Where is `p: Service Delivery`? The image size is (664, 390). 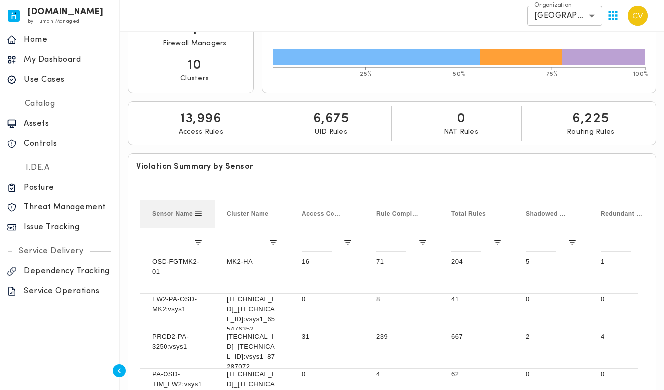 p: Service Delivery is located at coordinates (51, 251).